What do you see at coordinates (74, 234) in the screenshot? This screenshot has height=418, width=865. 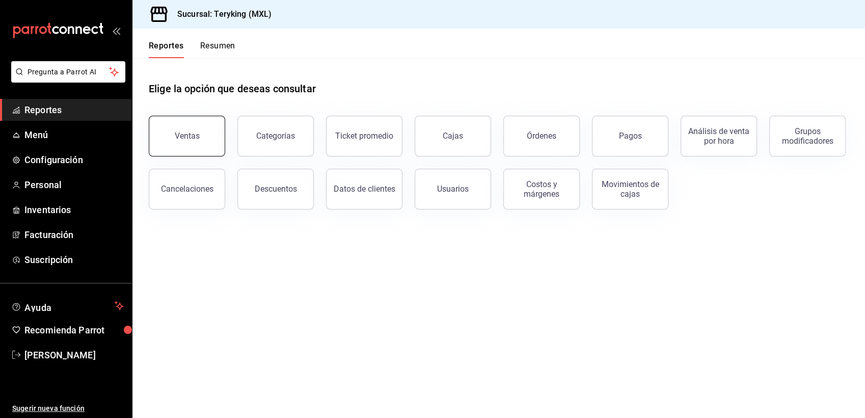 I see `span: Facturación` at bounding box center [74, 234].